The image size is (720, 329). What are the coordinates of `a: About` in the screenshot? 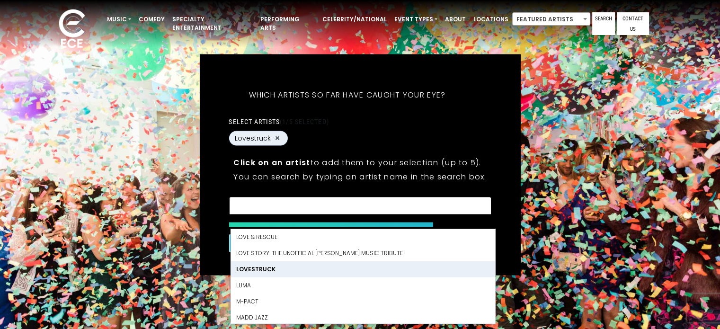 It's located at (455, 19).